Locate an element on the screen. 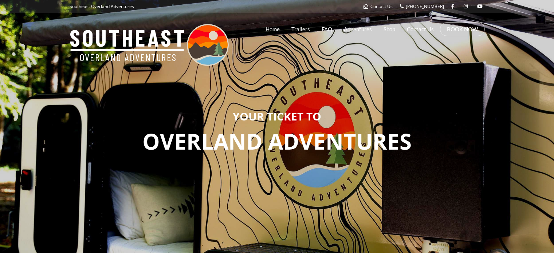 The image size is (554, 253). span: Contact Us is located at coordinates (382, 6).